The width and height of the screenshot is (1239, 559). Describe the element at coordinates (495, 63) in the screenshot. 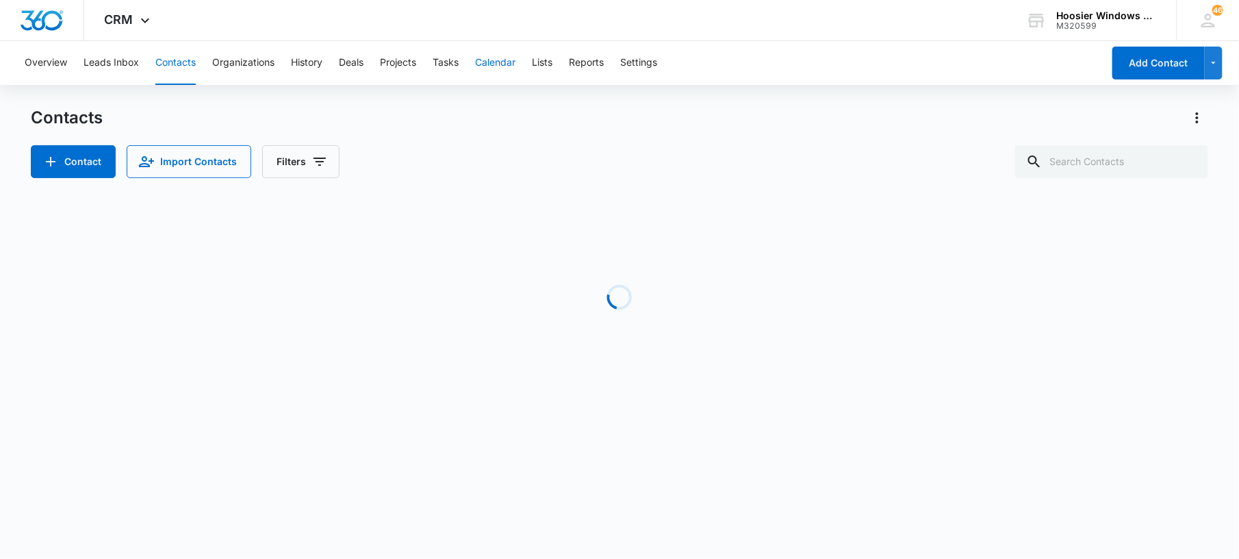

I see `button: Calendar` at that location.